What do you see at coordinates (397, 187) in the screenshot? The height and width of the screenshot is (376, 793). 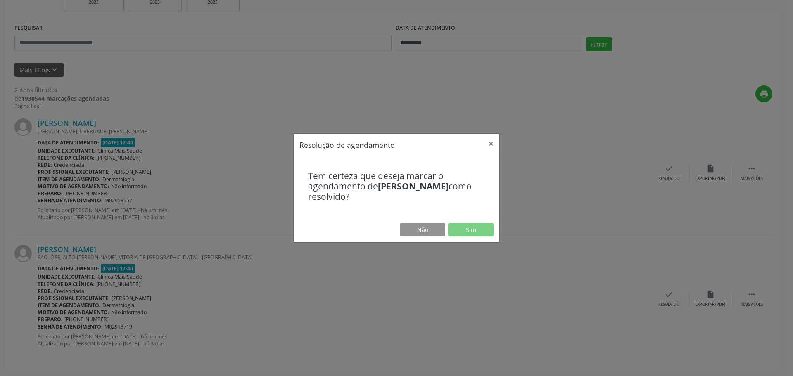 I see `h4: Tem certeza que deseja marcar o agendamento de como resolvido?` at bounding box center [397, 187].